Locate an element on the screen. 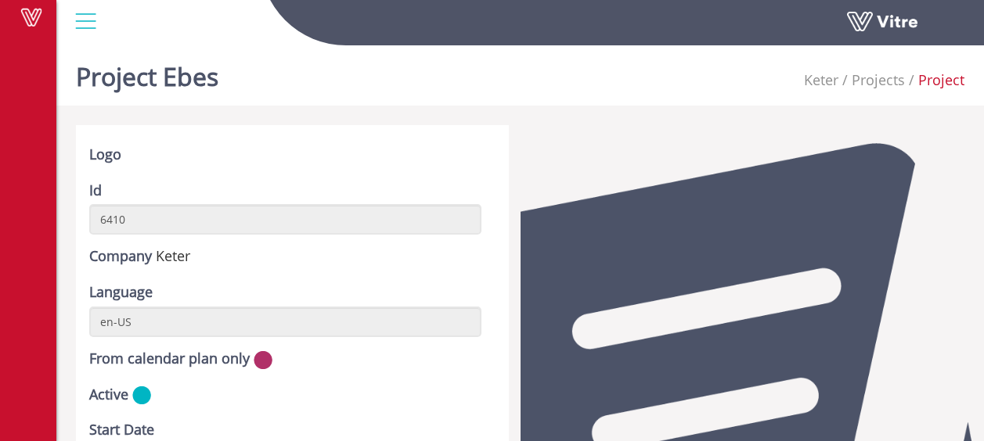 The image size is (984, 441). img: no is located at coordinates (263, 360).